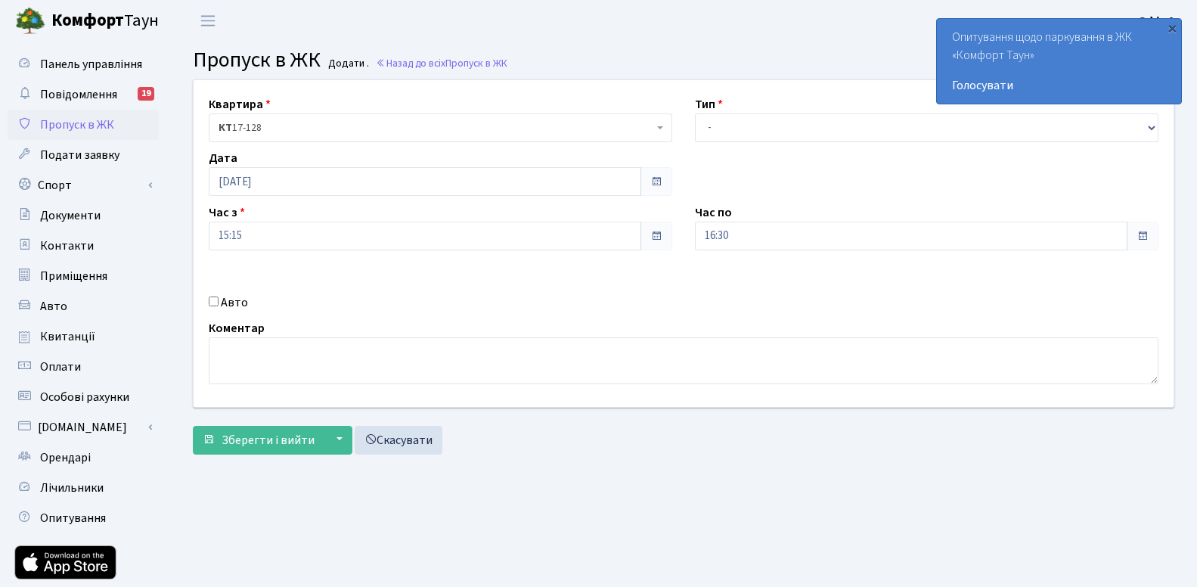 Image resolution: width=1197 pixels, height=587 pixels. What do you see at coordinates (70, 216) in the screenshot?
I see `span: Документи` at bounding box center [70, 216].